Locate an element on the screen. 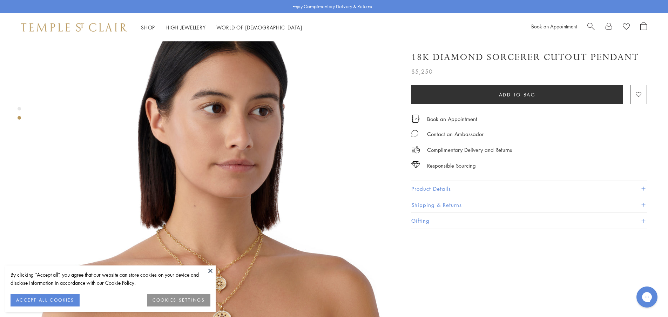  button: ACCEPT ALL COOKIES is located at coordinates (45, 300).